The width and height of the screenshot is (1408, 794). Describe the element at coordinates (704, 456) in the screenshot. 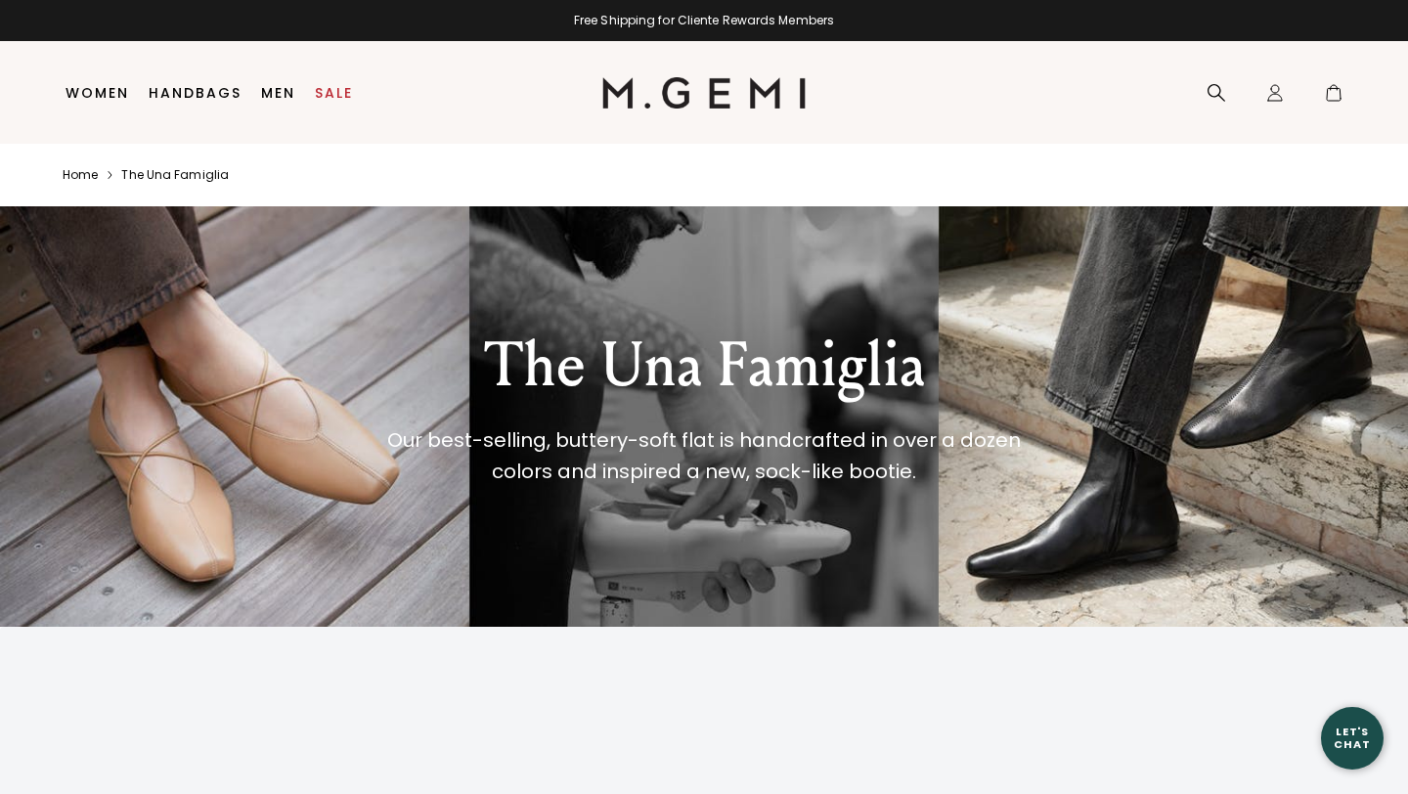

I see `div: Our best-selling, buttery-soft flat is handcrafted in over a dozen colors and inspired a new, soc...` at that location.